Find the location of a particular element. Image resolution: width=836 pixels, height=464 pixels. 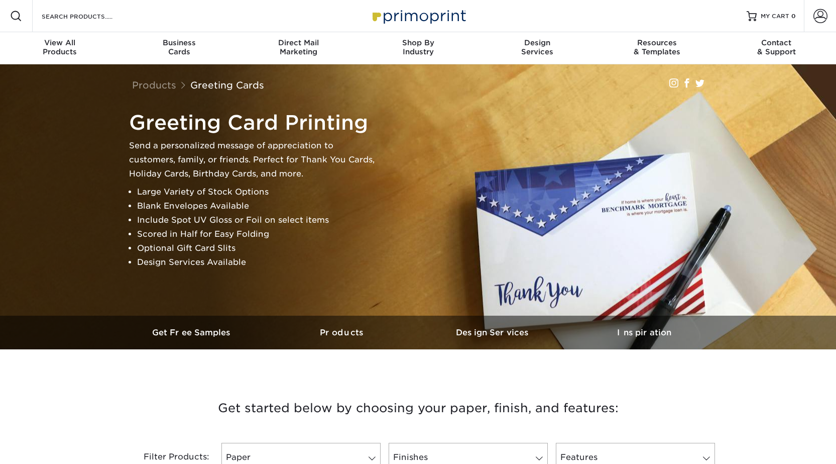

a: DesignServices is located at coordinates (537, 48).